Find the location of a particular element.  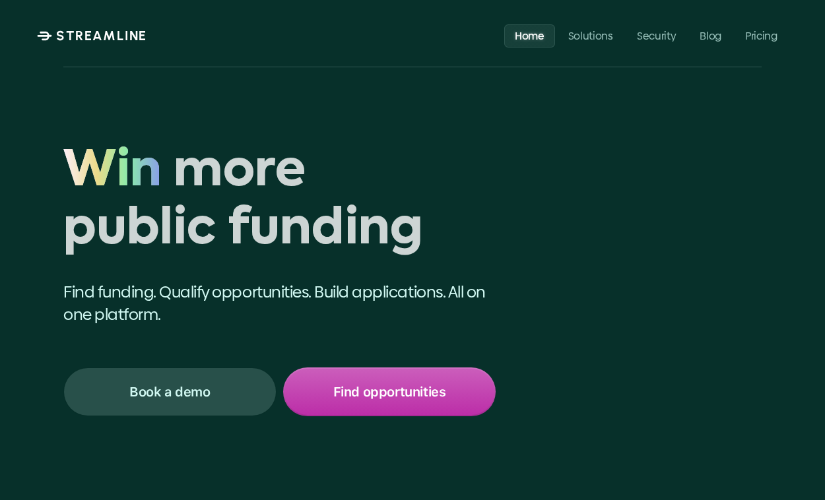

a: Security is located at coordinates (656, 35).